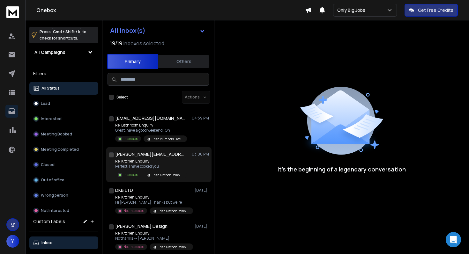  Describe the element at coordinates (184, 62) in the screenshot. I see `button: Others` at that location.